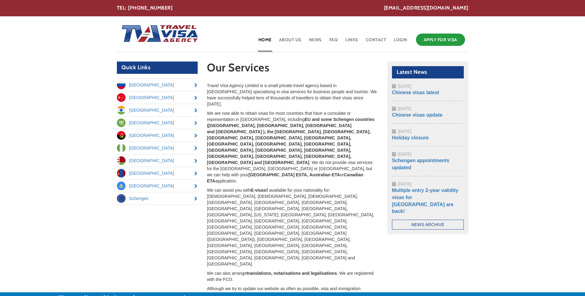 This screenshot has height=296, width=585. What do you see at coordinates (292, 274) in the screenshot?
I see `strong: translations, notarisations and legalisations` at bounding box center [292, 274].